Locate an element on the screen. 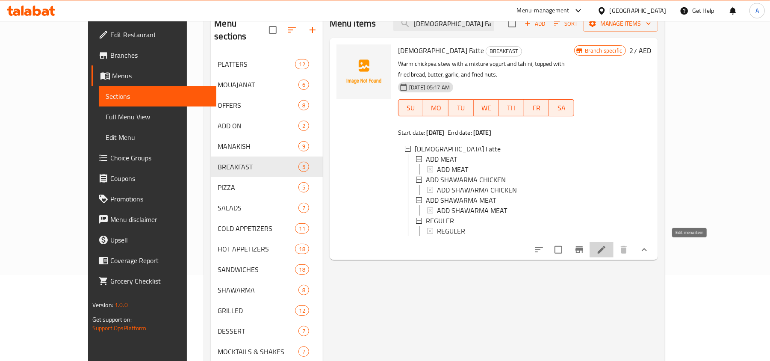 Image resolution: width=770 pixels, height=361 pixels. span: ADD ON is located at coordinates (258, 126).